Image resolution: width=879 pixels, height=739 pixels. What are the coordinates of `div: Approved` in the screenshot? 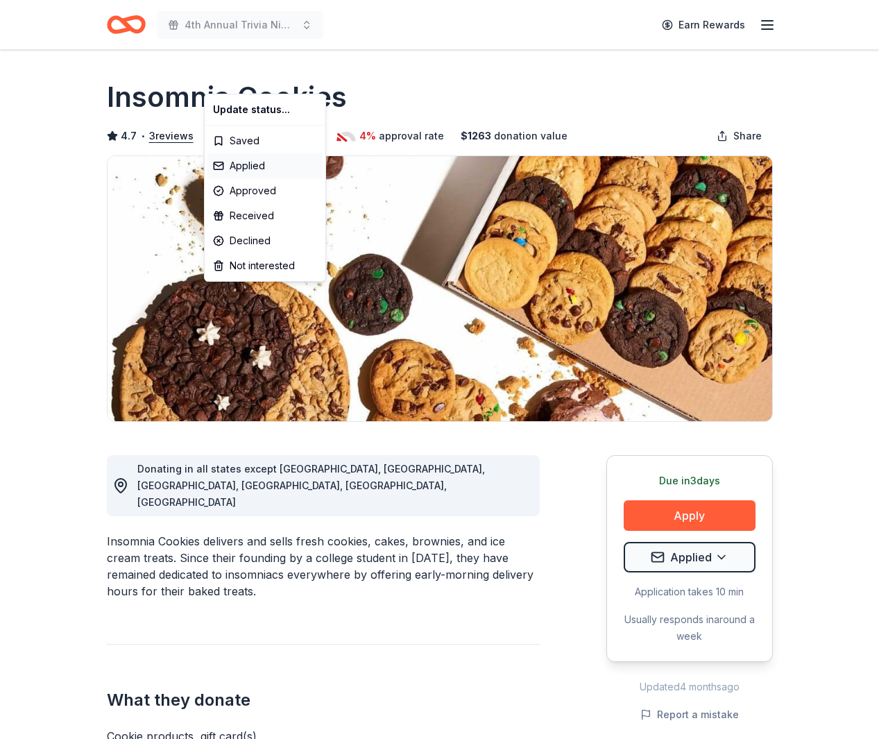 It's located at (265, 191).